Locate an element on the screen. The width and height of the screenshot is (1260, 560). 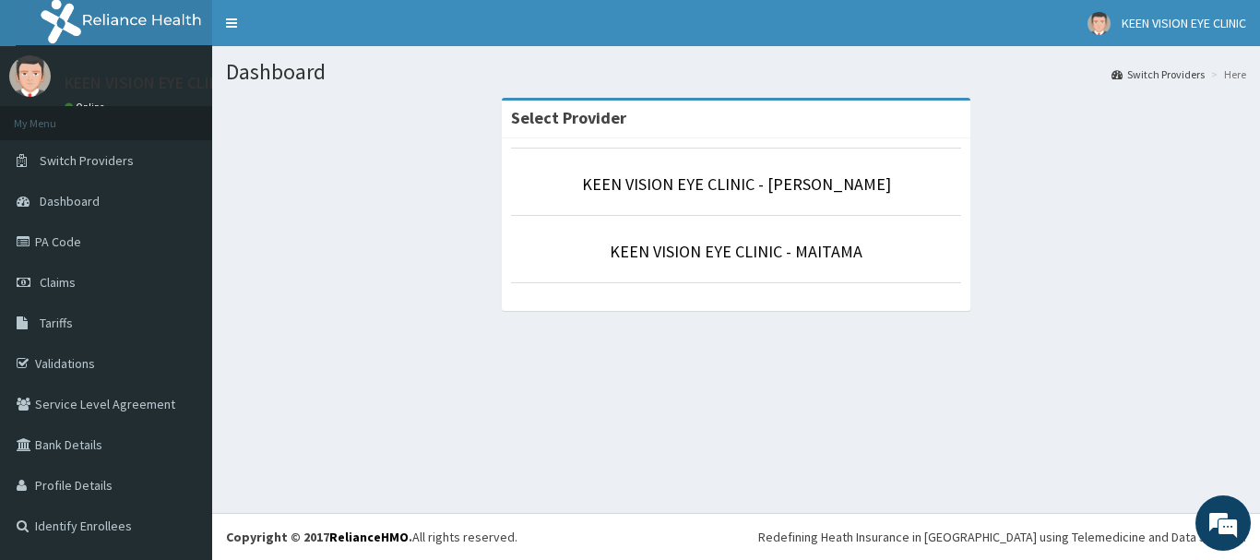
span: Switch Providers is located at coordinates (87, 160).